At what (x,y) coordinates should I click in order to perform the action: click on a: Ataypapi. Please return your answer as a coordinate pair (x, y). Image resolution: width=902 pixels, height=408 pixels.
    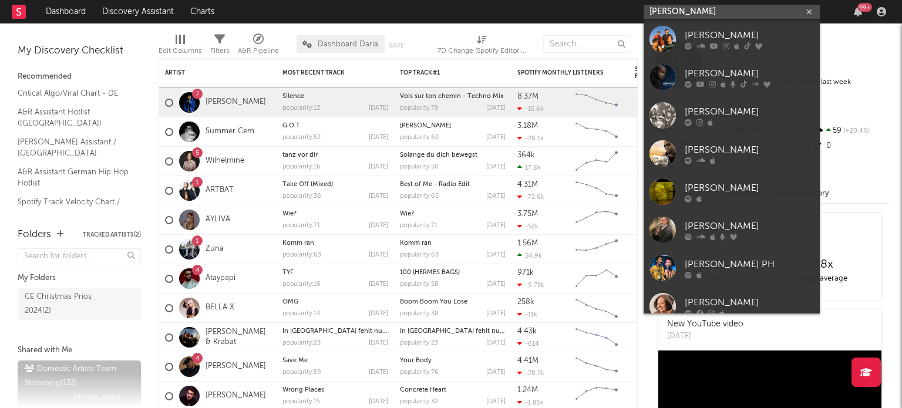
    Looking at the image, I should click on (220, 278).